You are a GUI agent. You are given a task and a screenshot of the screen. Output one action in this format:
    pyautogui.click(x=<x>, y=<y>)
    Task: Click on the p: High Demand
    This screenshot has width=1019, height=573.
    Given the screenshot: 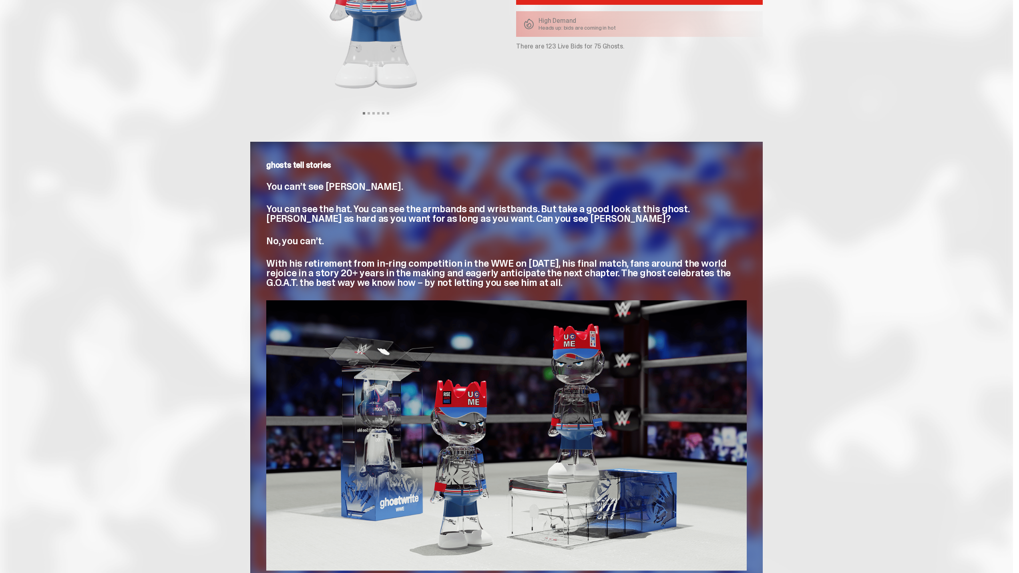 What is the action you would take?
    pyautogui.click(x=577, y=21)
    